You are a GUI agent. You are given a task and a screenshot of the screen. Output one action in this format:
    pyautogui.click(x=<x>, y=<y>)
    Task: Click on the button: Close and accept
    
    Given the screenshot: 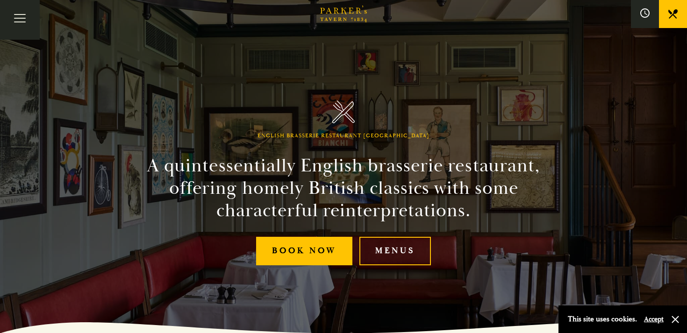 What is the action you would take?
    pyautogui.click(x=675, y=319)
    